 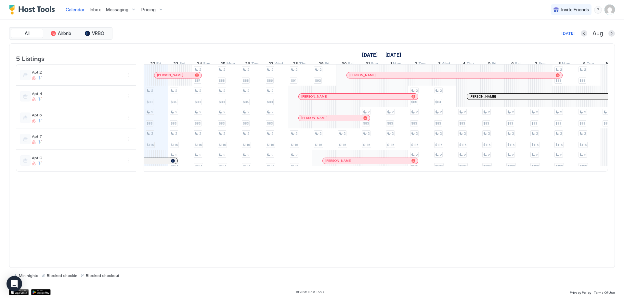 What do you see at coordinates (391, 64) in the screenshot?
I see `span: 1` at bounding box center [391, 64].